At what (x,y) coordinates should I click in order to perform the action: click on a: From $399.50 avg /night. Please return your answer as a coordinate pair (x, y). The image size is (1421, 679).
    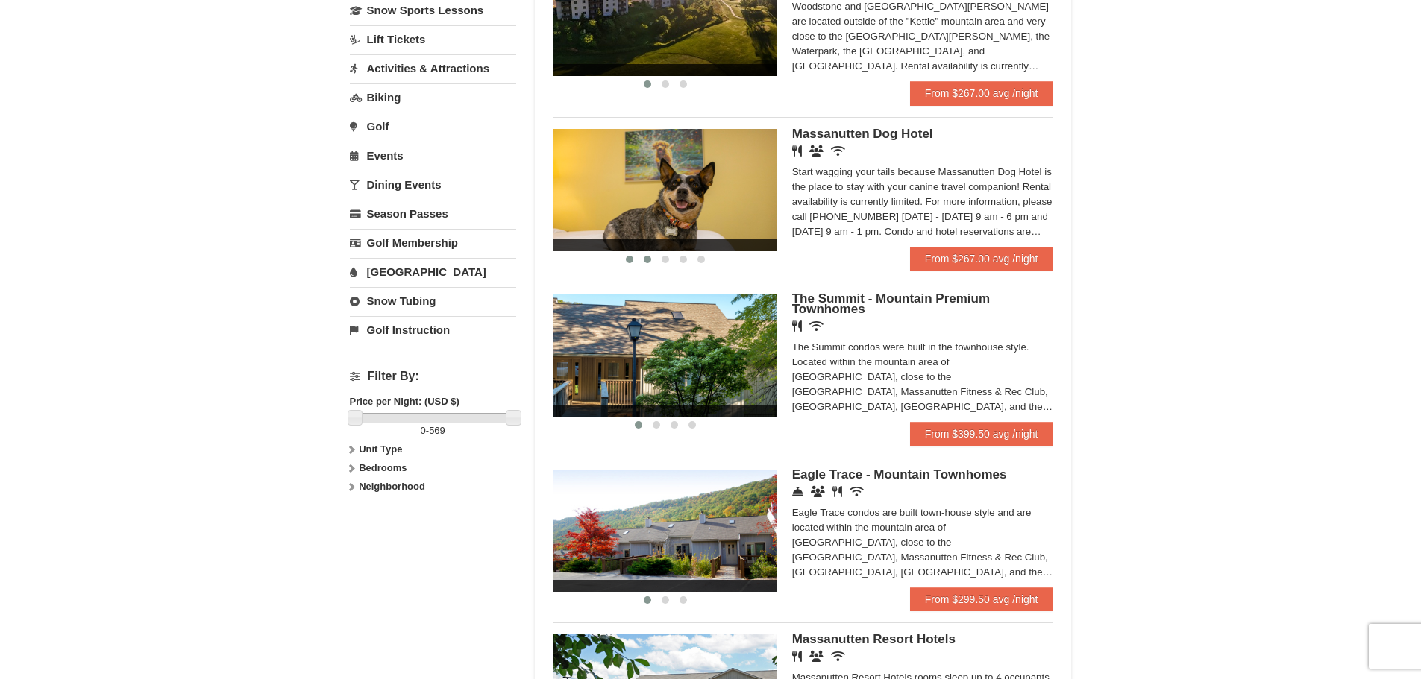
    Looking at the image, I should click on (981, 434).